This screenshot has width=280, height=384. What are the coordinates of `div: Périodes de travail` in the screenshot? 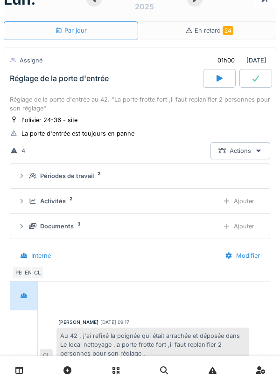 It's located at (67, 176).